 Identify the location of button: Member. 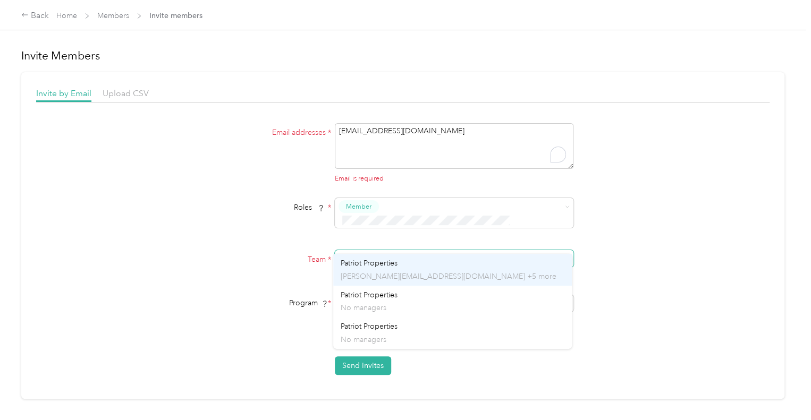
(359, 207).